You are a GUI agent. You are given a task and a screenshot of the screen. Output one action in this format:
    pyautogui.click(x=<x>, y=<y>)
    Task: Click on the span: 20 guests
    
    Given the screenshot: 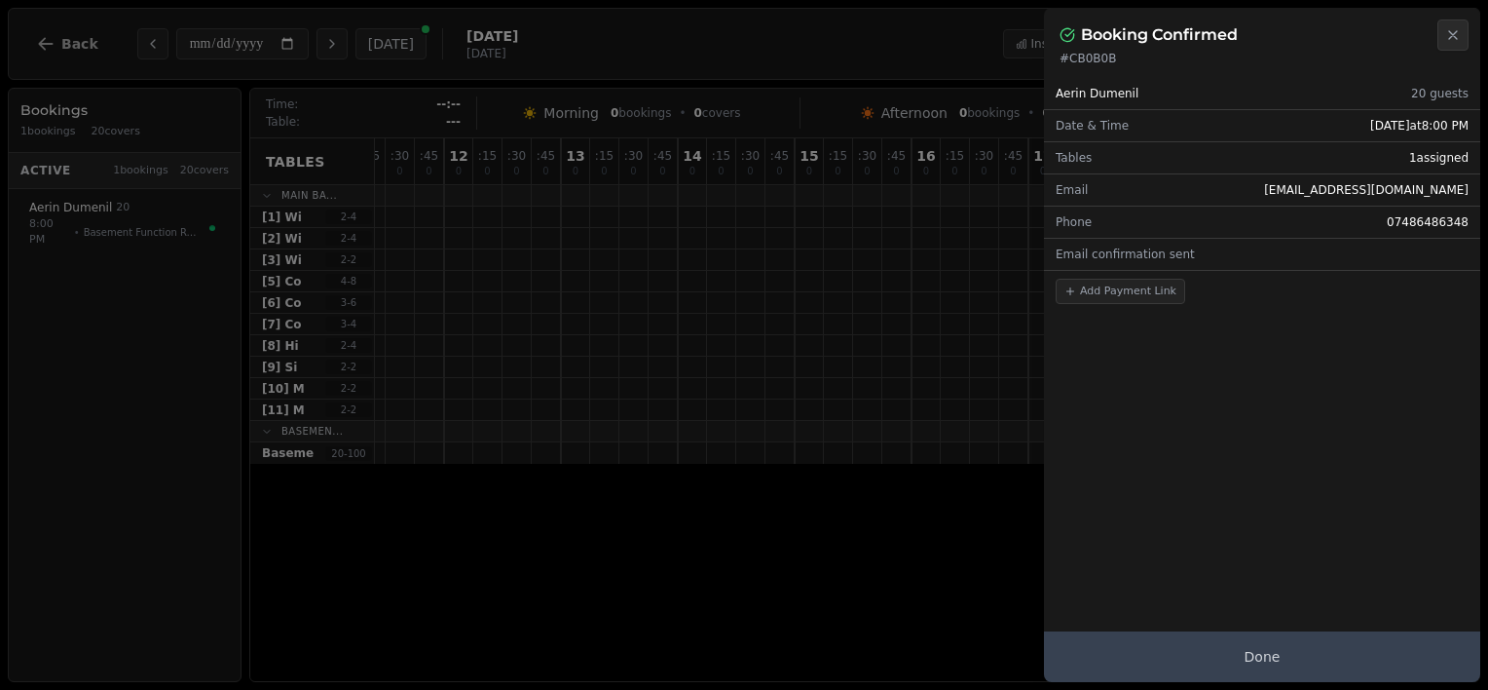 What is the action you would take?
    pyautogui.click(x=1440, y=94)
    